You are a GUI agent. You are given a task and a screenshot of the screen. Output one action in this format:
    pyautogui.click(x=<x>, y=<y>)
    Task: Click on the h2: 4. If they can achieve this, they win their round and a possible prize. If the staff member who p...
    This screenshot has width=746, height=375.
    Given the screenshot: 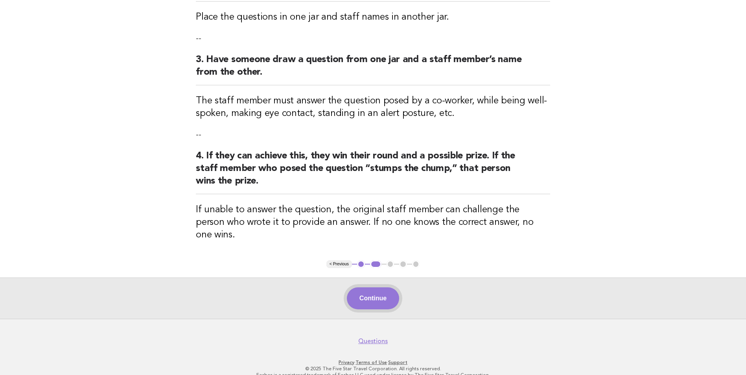 What is the action you would take?
    pyautogui.click(x=373, y=172)
    